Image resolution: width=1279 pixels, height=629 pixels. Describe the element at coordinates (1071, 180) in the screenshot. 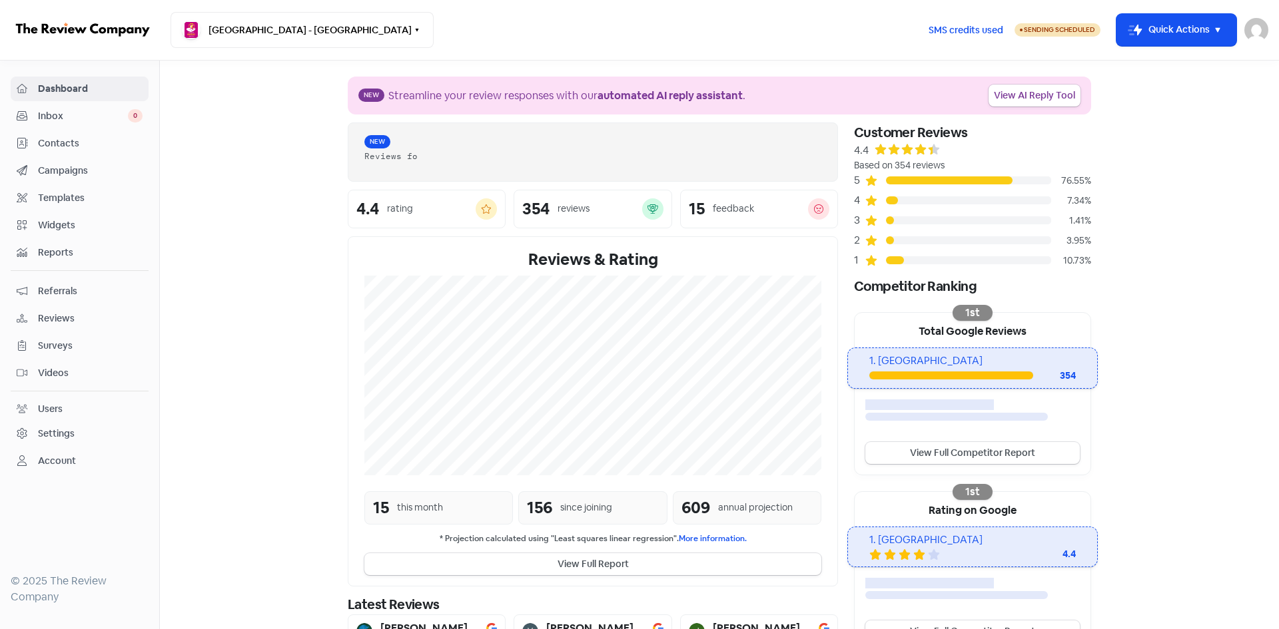

I see `div: 76.55%` at that location.